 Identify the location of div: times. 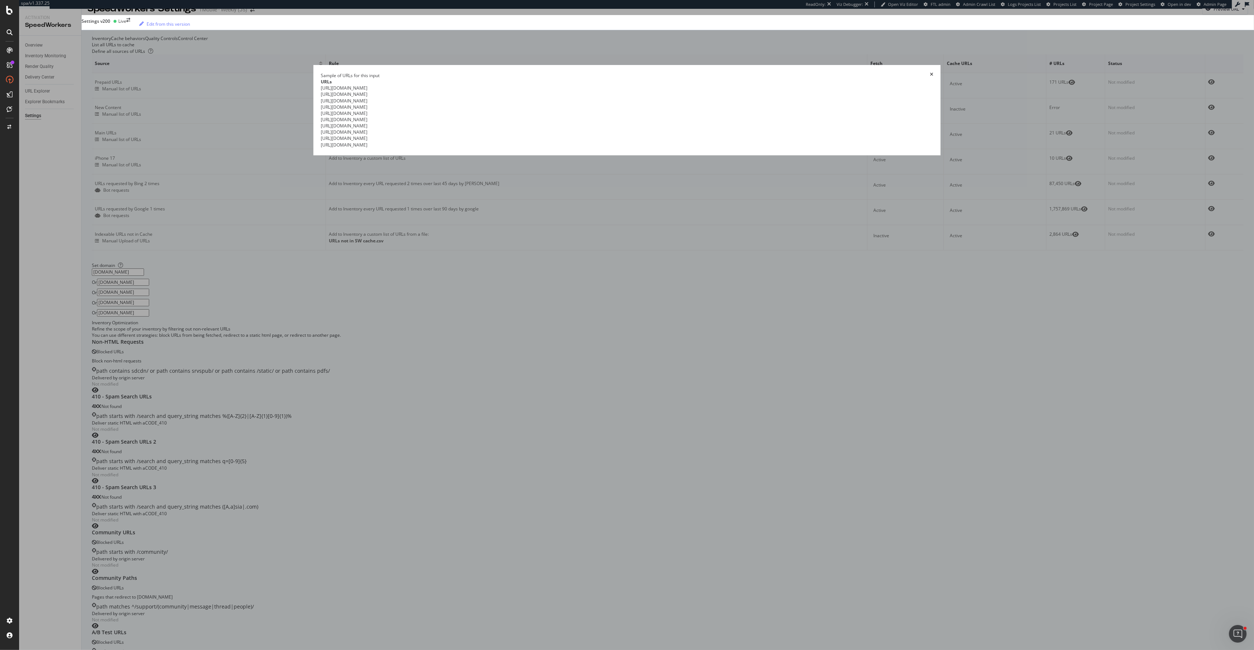
(931, 75).